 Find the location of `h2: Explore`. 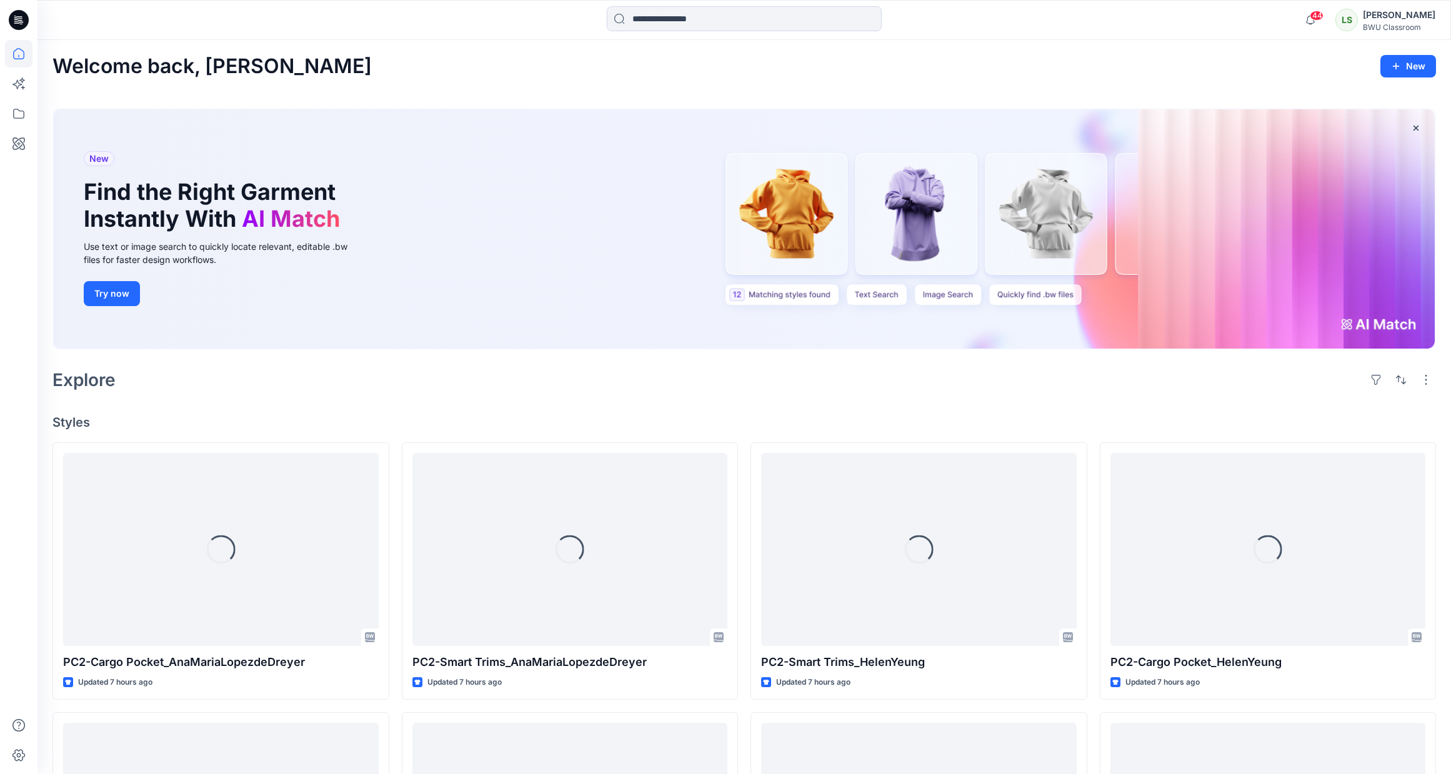

h2: Explore is located at coordinates (84, 380).